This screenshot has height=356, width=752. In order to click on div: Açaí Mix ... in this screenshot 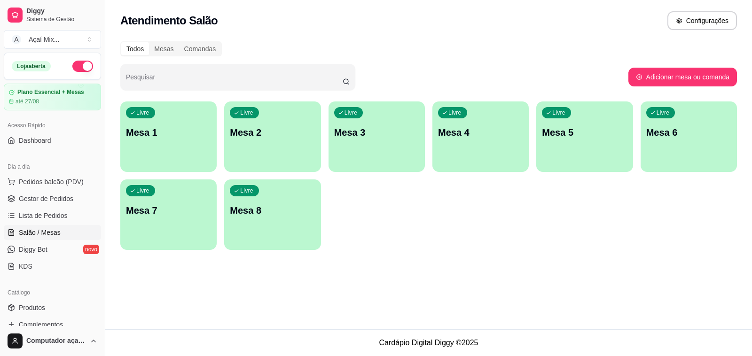, I will do `click(44, 39)`.